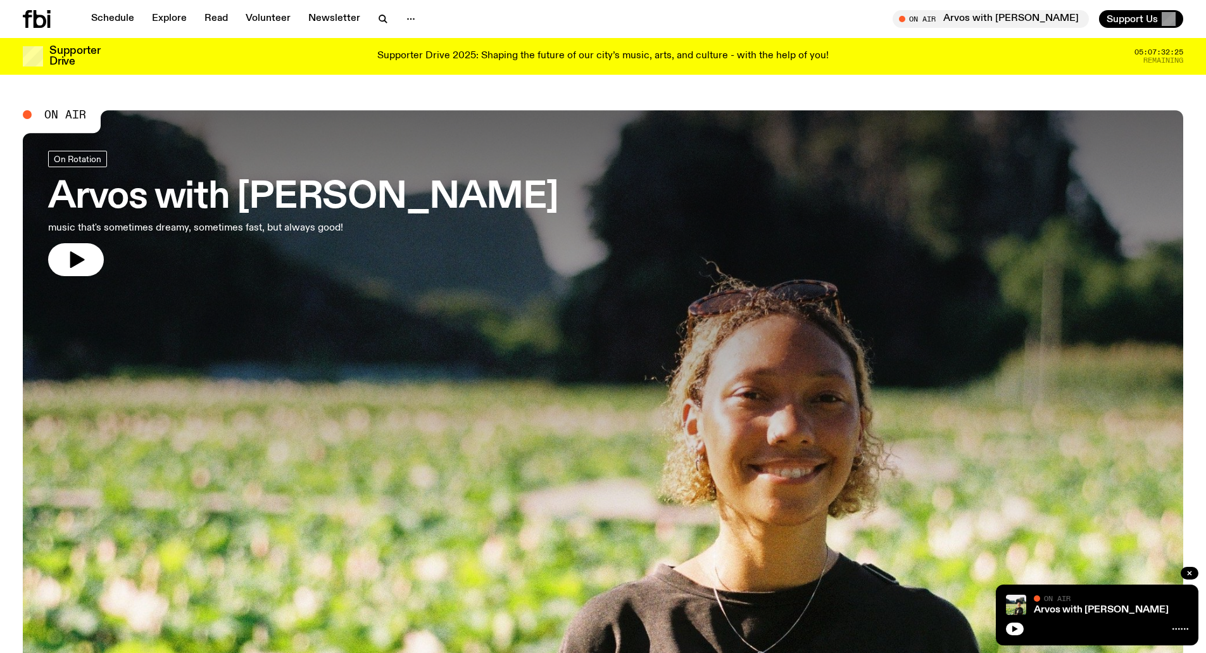 The height and width of the screenshot is (653, 1206). What do you see at coordinates (113, 19) in the screenshot?
I see `a: Schedule` at bounding box center [113, 19].